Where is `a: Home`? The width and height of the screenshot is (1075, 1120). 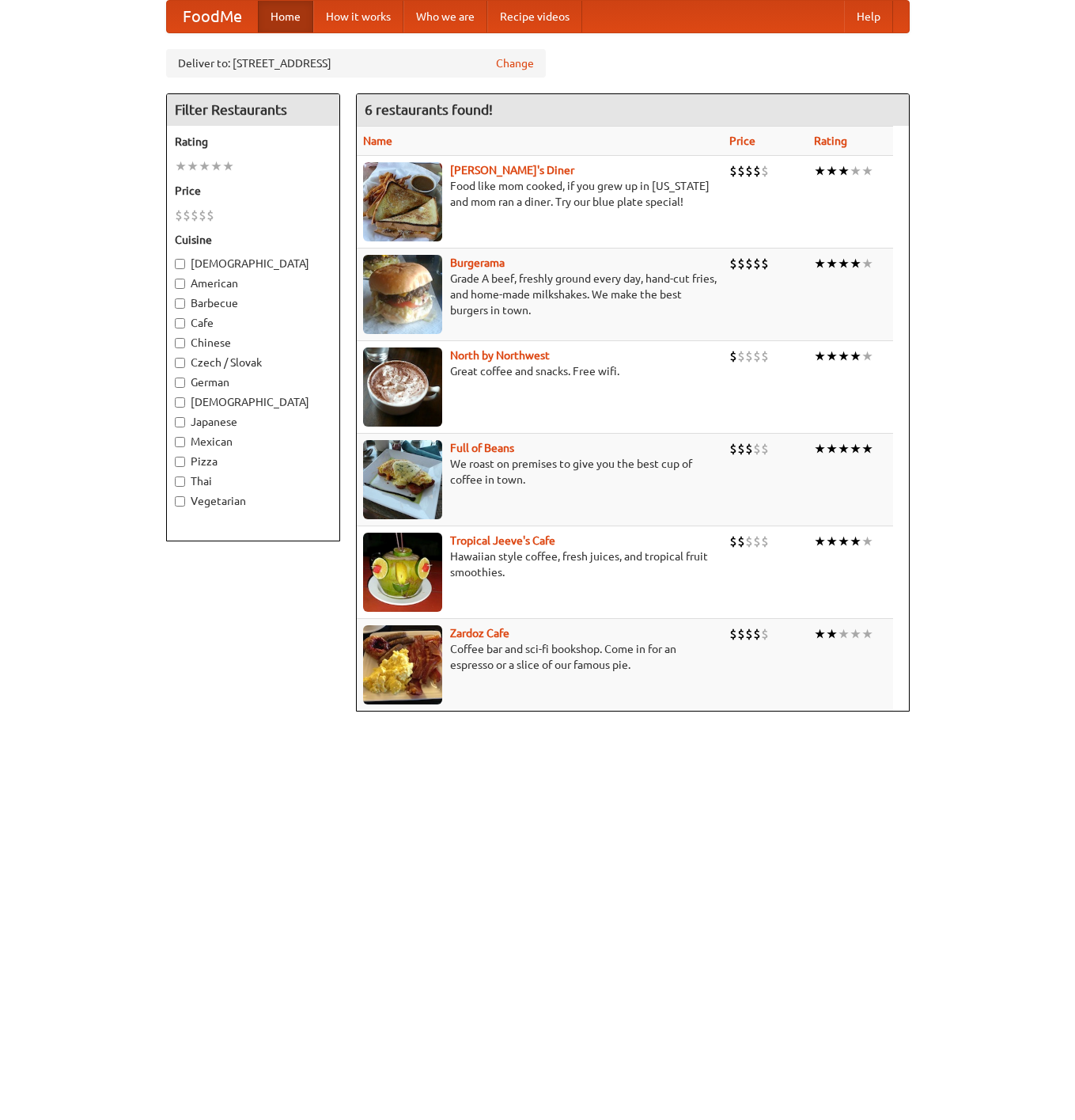
a: Home is located at coordinates (286, 17).